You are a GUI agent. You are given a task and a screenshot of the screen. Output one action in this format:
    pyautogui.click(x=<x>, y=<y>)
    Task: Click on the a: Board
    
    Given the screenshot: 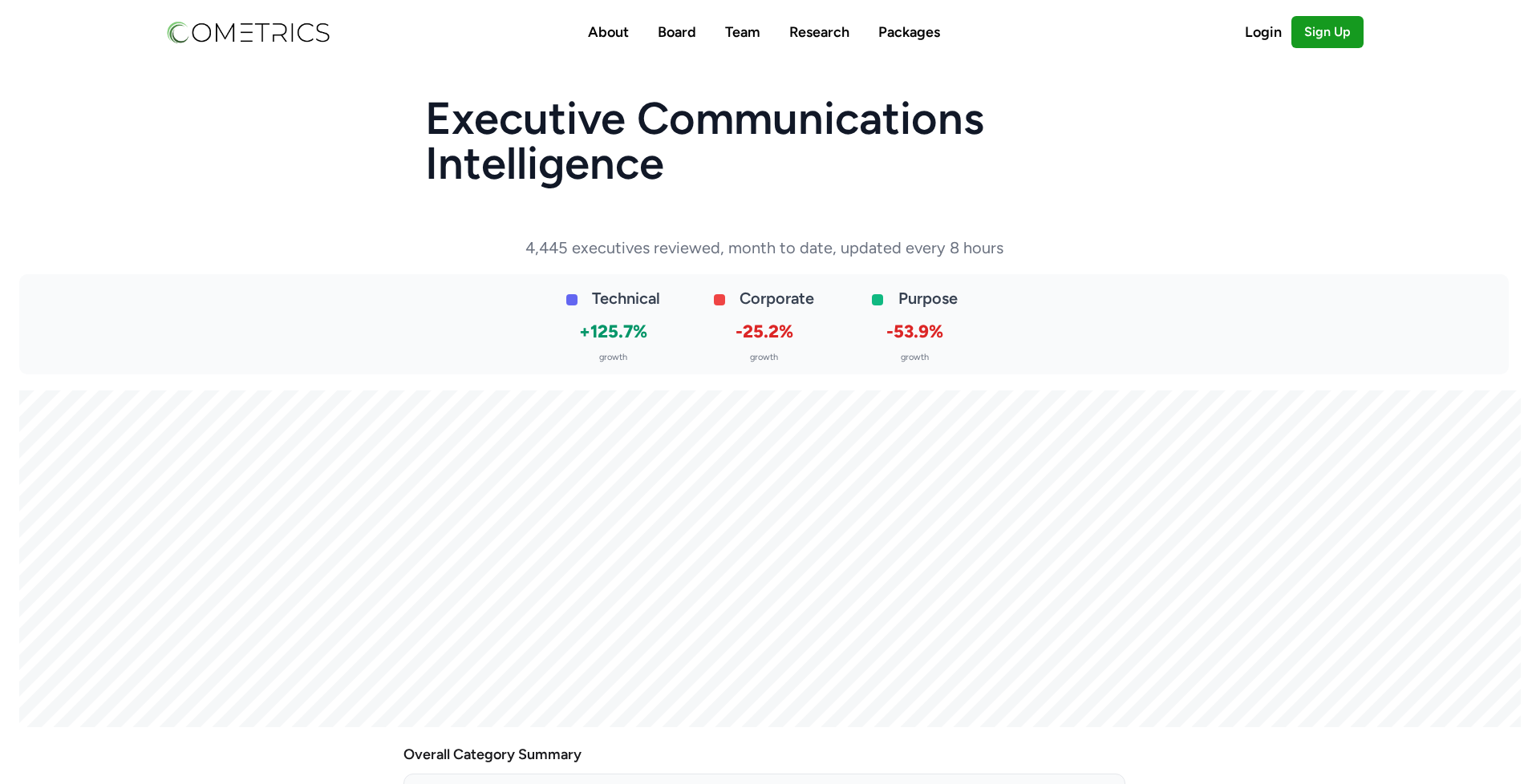 What is the action you would take?
    pyautogui.click(x=677, y=32)
    